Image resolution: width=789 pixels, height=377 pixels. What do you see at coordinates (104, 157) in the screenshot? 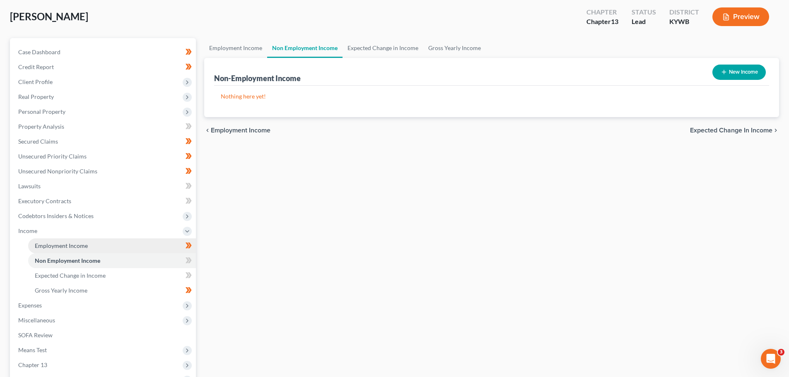
I see `a: Unsecured Priority Claims` at bounding box center [104, 157].